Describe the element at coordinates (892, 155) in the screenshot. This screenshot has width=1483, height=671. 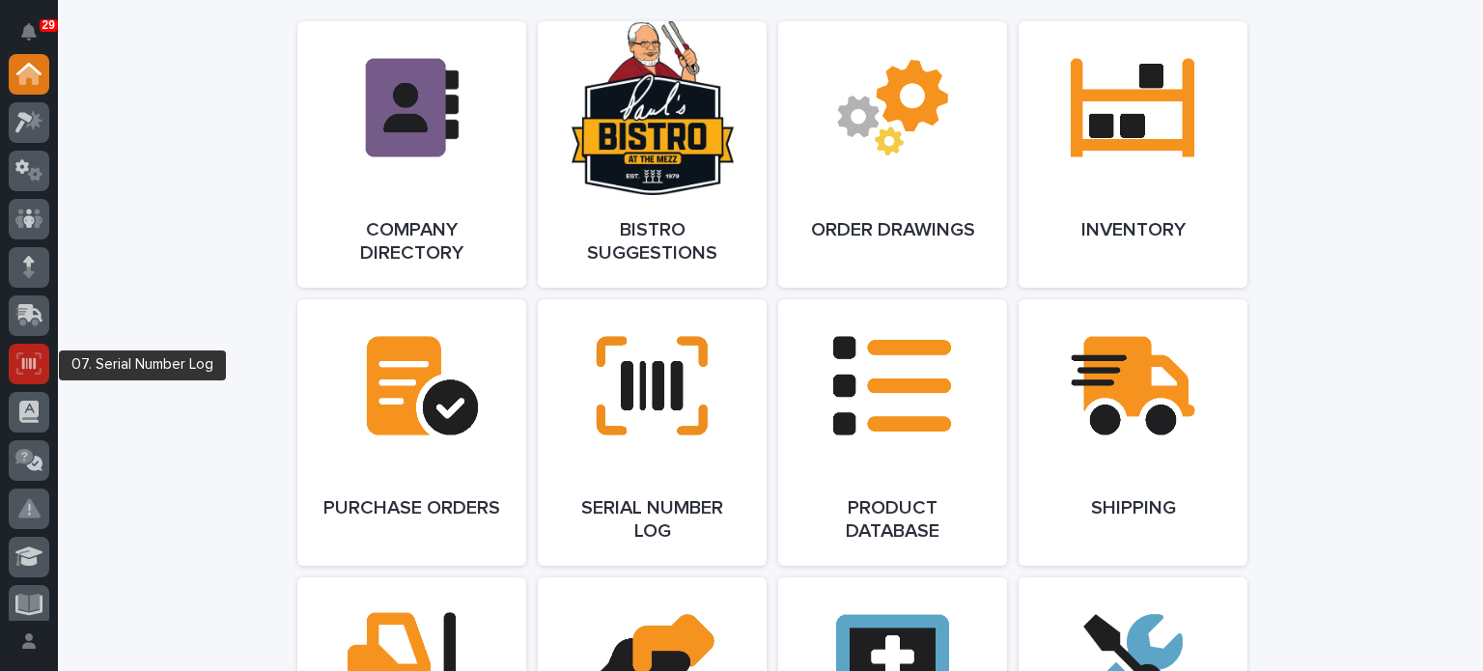
I see `a: Order Drawings` at that location.